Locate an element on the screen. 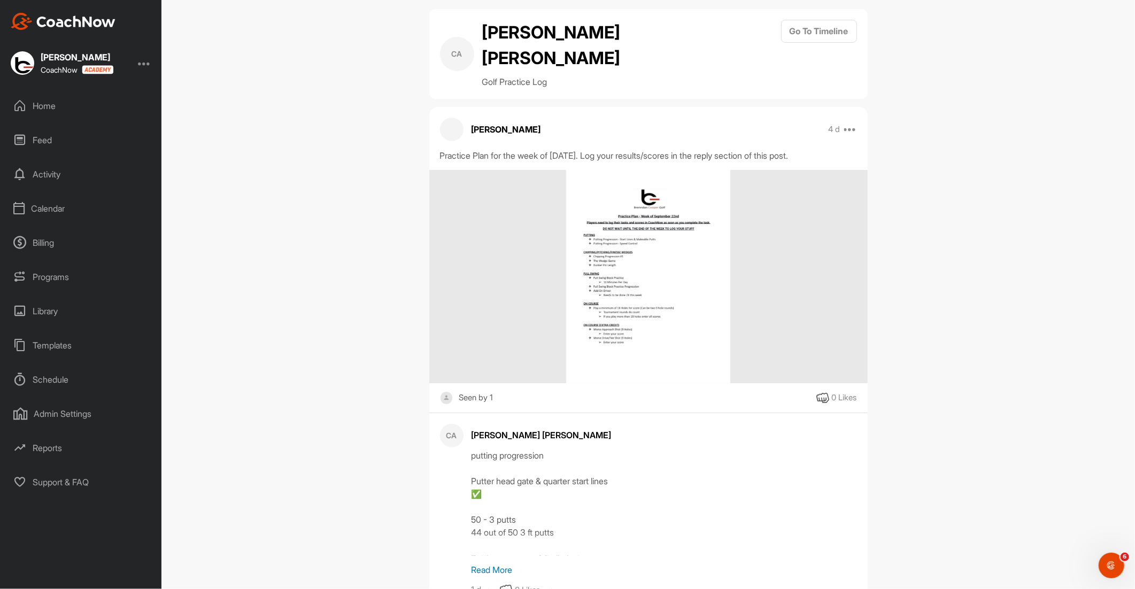  p: Active 16h ago is located at coordinates (78, 19).